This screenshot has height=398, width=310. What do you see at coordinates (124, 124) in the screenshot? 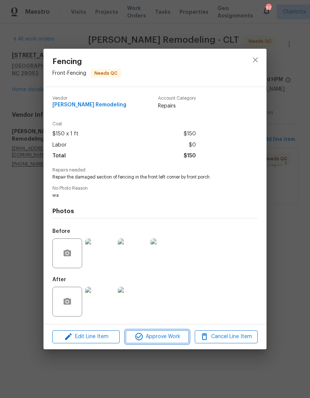
I see `span: Cost` at bounding box center [124, 124].